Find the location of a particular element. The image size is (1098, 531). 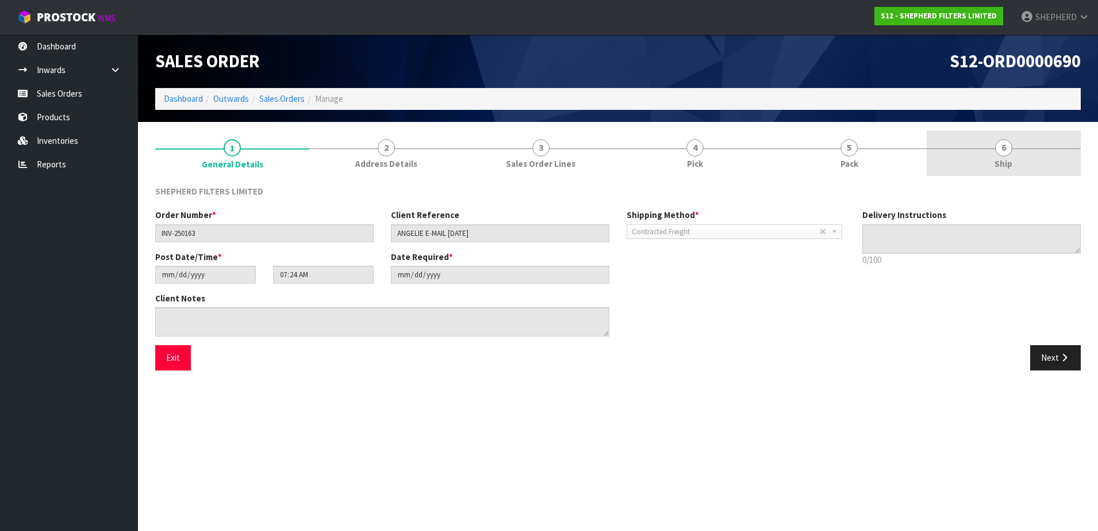

span: S12-ORD0000690 is located at coordinates (1016, 61).